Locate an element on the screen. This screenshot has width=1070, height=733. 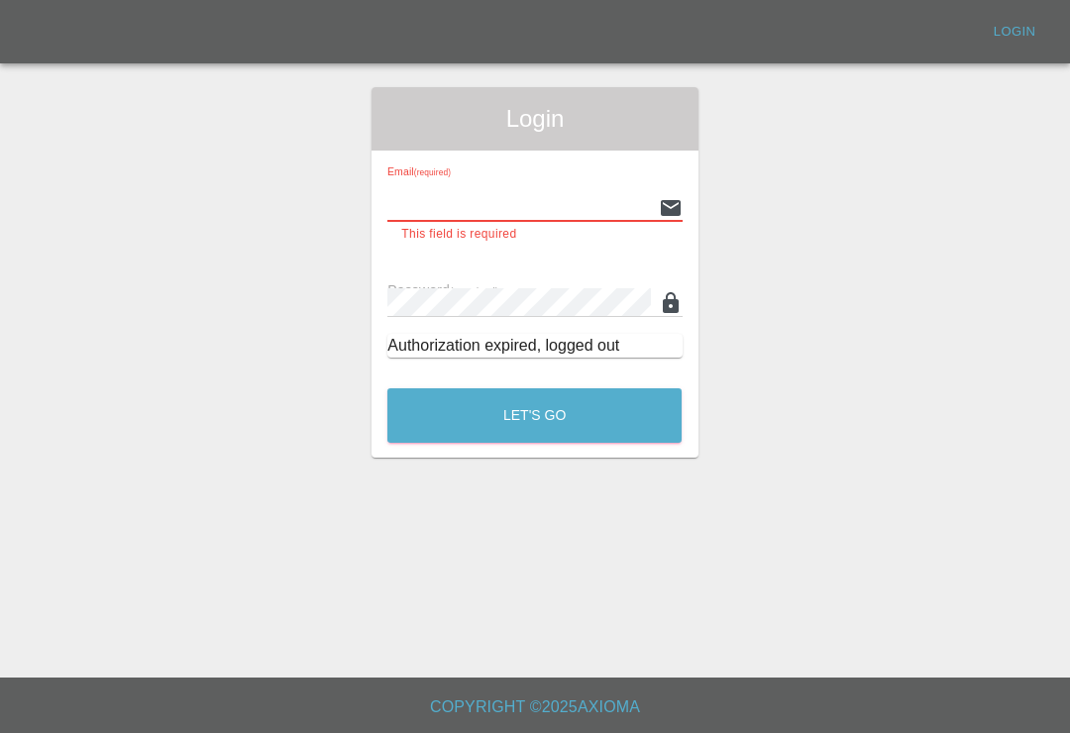
a: Login is located at coordinates (1014, 32).